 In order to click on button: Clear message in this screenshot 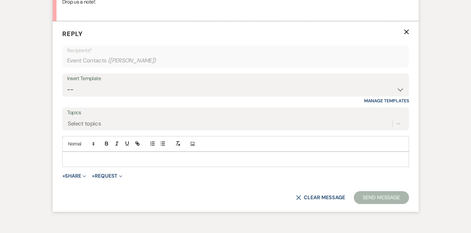, I will do `click(321, 197)`.